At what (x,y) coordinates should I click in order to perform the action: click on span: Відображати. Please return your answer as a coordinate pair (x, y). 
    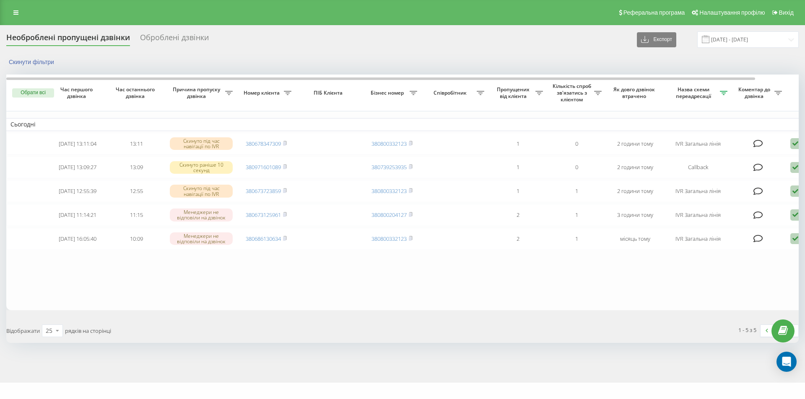
    Looking at the image, I should click on (23, 331).